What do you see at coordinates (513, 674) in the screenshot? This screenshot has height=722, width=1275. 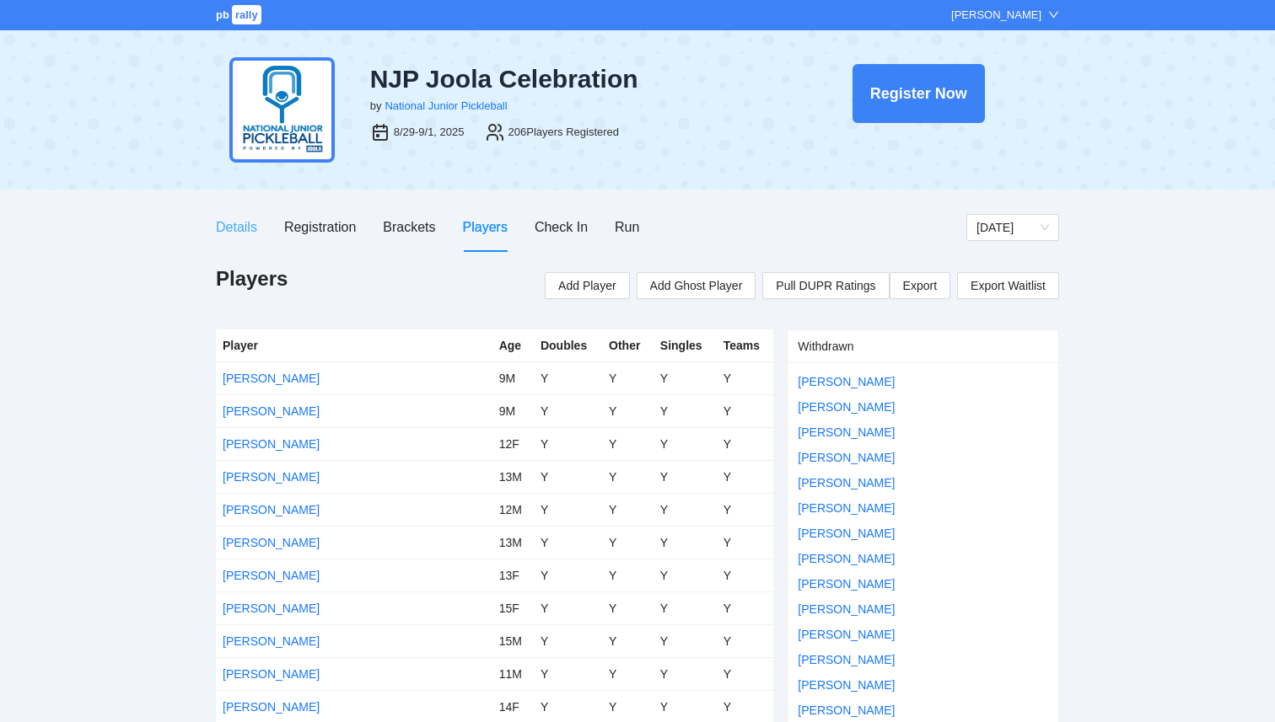 I see `td: 11M` at bounding box center [513, 674].